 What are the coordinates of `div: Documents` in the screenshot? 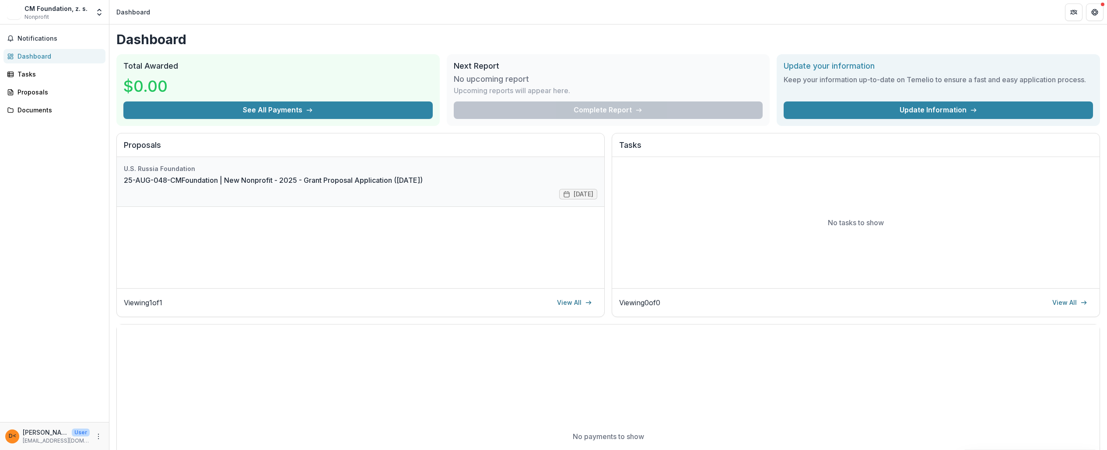 It's located at (58, 110).